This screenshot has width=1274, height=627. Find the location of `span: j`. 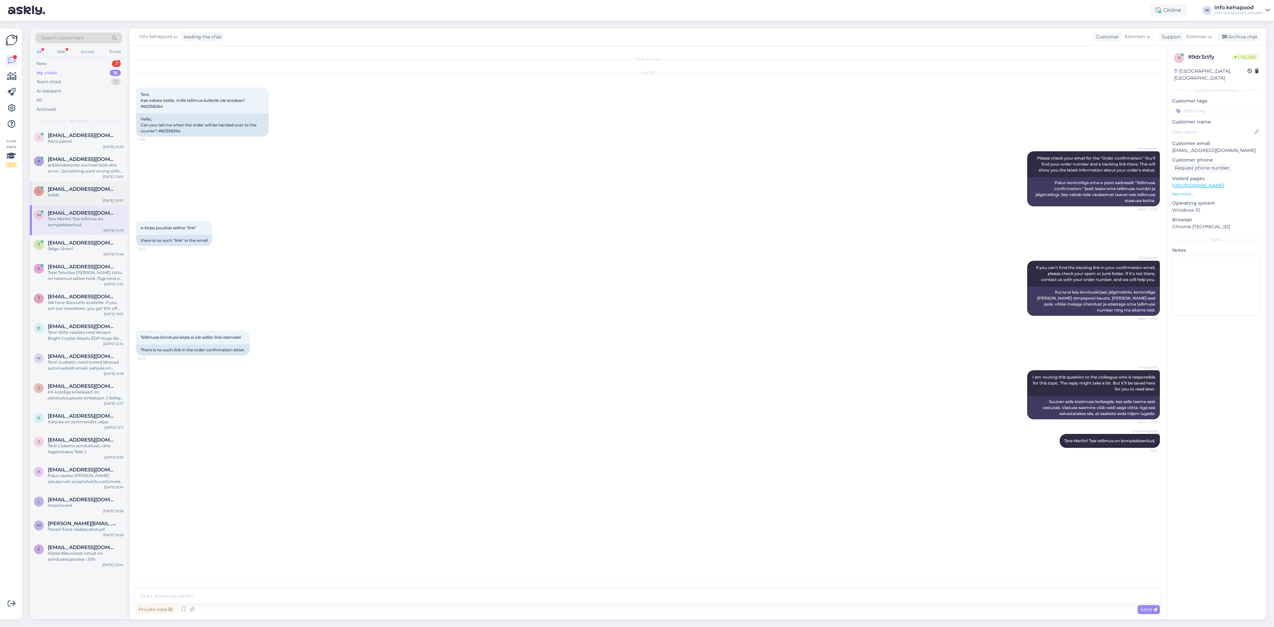

span: j is located at coordinates (39, 441).